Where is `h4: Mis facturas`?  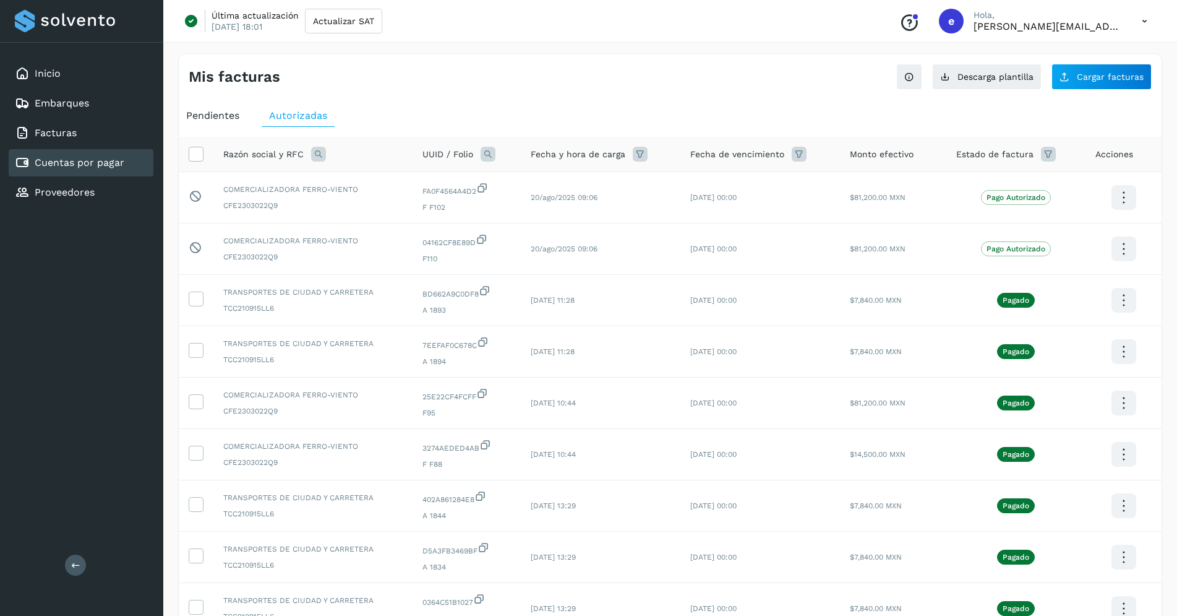 h4: Mis facturas is located at coordinates (235, 77).